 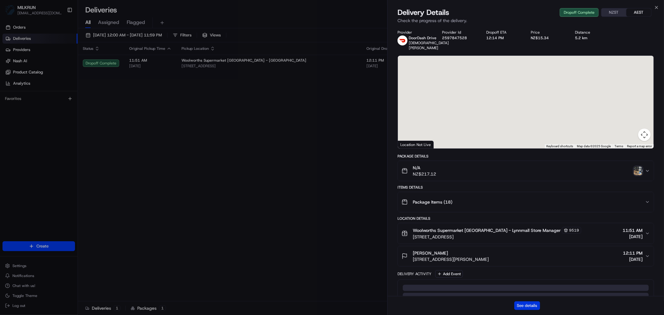 I want to click on button: Package Items (18), so click(x=526, y=202).